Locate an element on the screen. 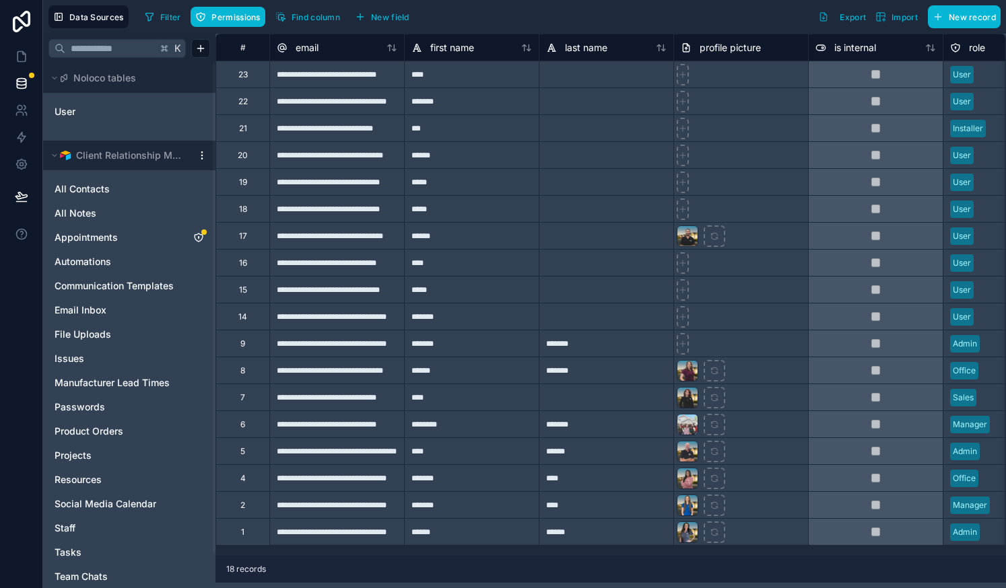  div: 6 is located at coordinates (242, 425).